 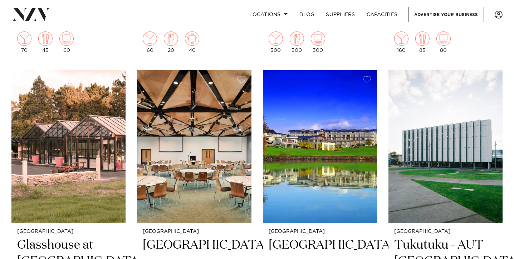 I want to click on a: SUPPLIERS, so click(x=340, y=14).